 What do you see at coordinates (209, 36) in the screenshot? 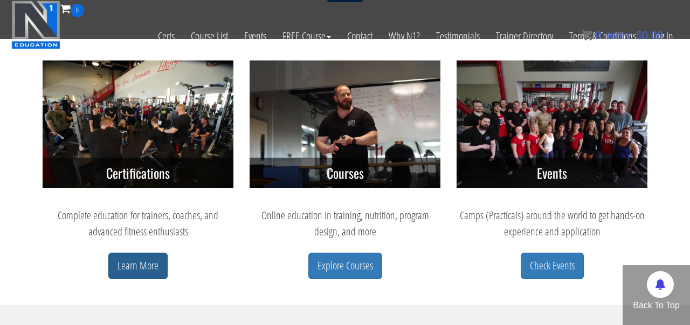
I see `a: Course List` at bounding box center [209, 36].